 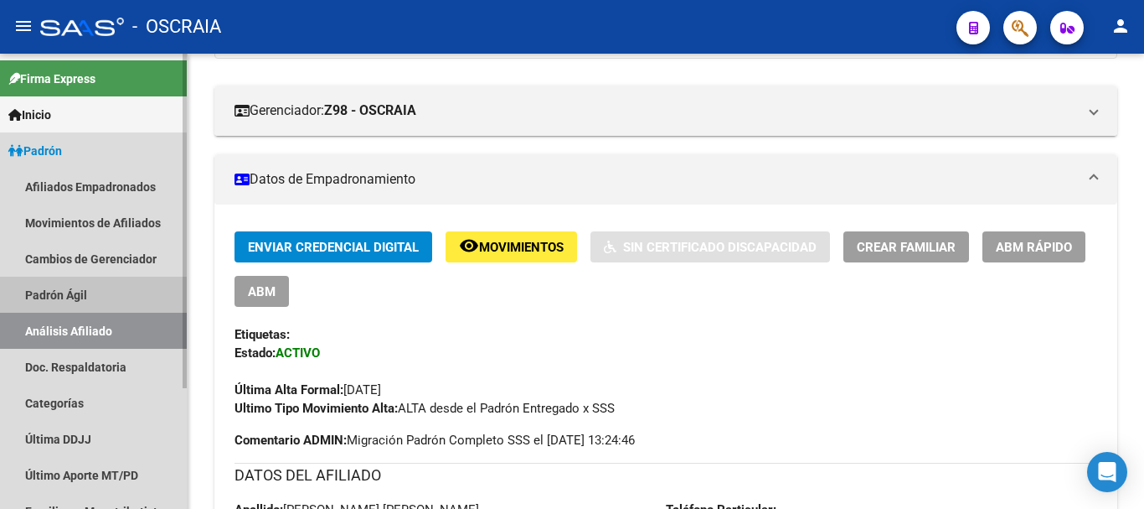 I want to click on button: Crear Familiar, so click(x=906, y=246).